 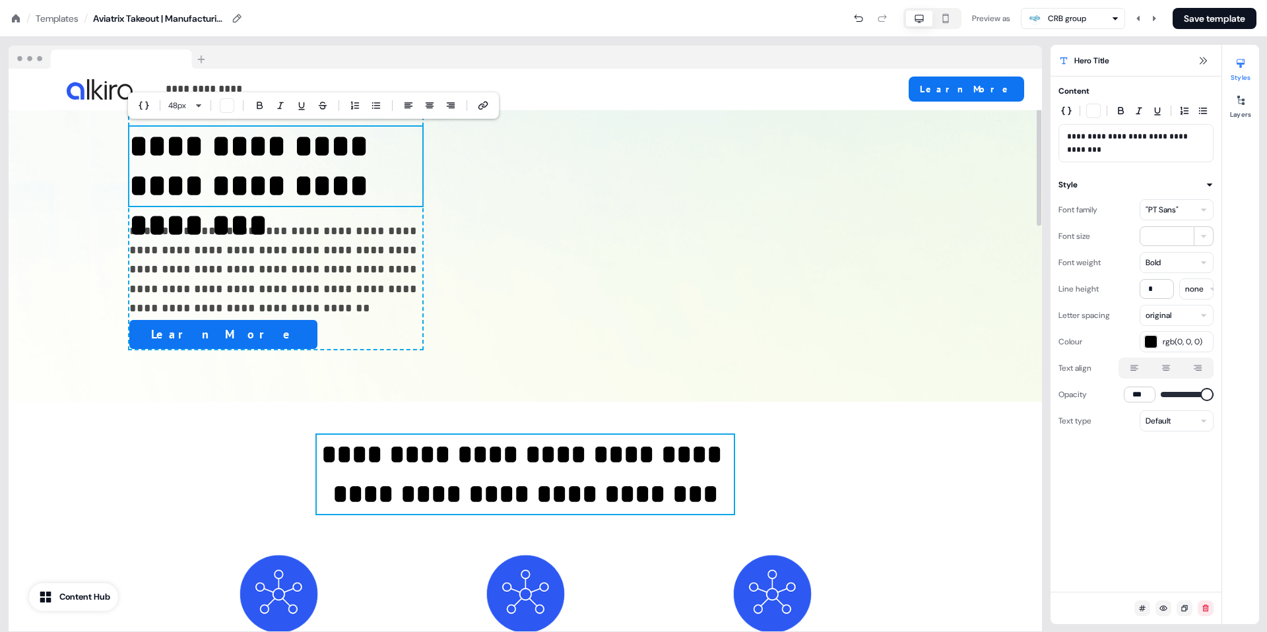 I want to click on div: Colour, so click(x=1071, y=342).